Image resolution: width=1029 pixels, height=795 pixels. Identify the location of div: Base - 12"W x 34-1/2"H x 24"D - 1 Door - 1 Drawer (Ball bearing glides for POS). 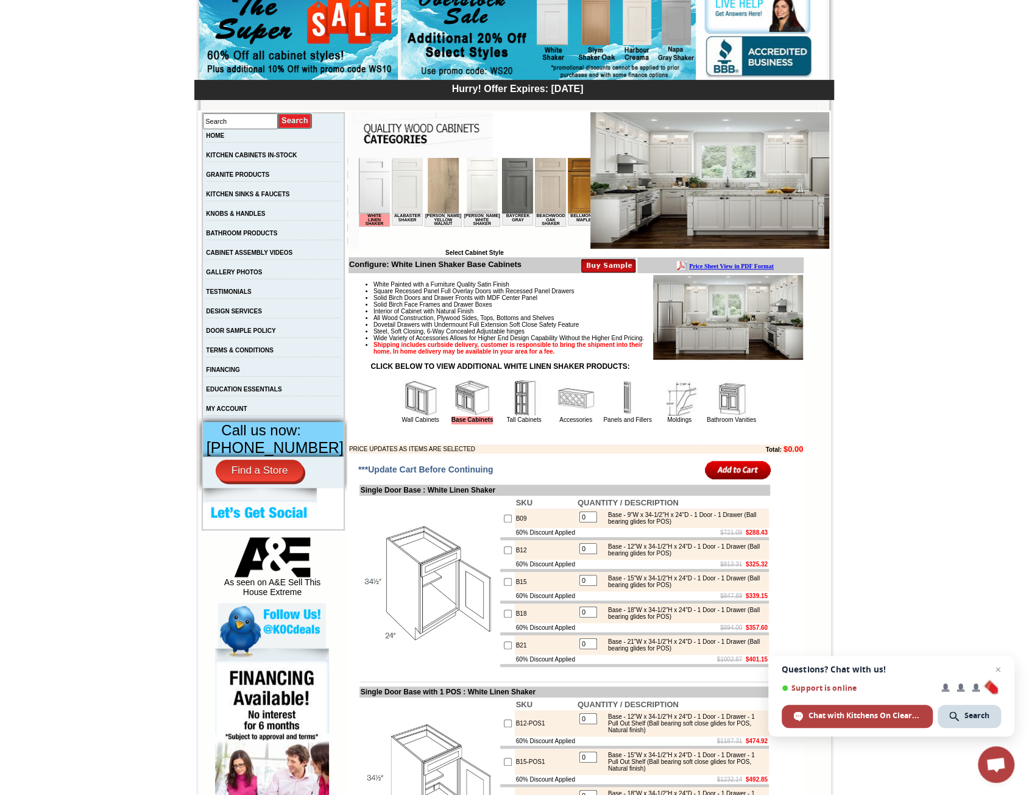
(684, 550).